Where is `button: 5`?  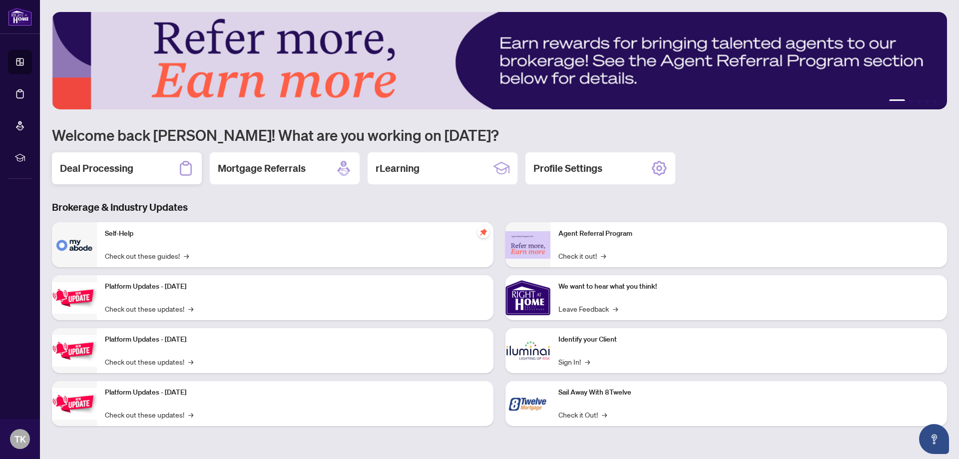
button: 5 is located at coordinates (935, 101).